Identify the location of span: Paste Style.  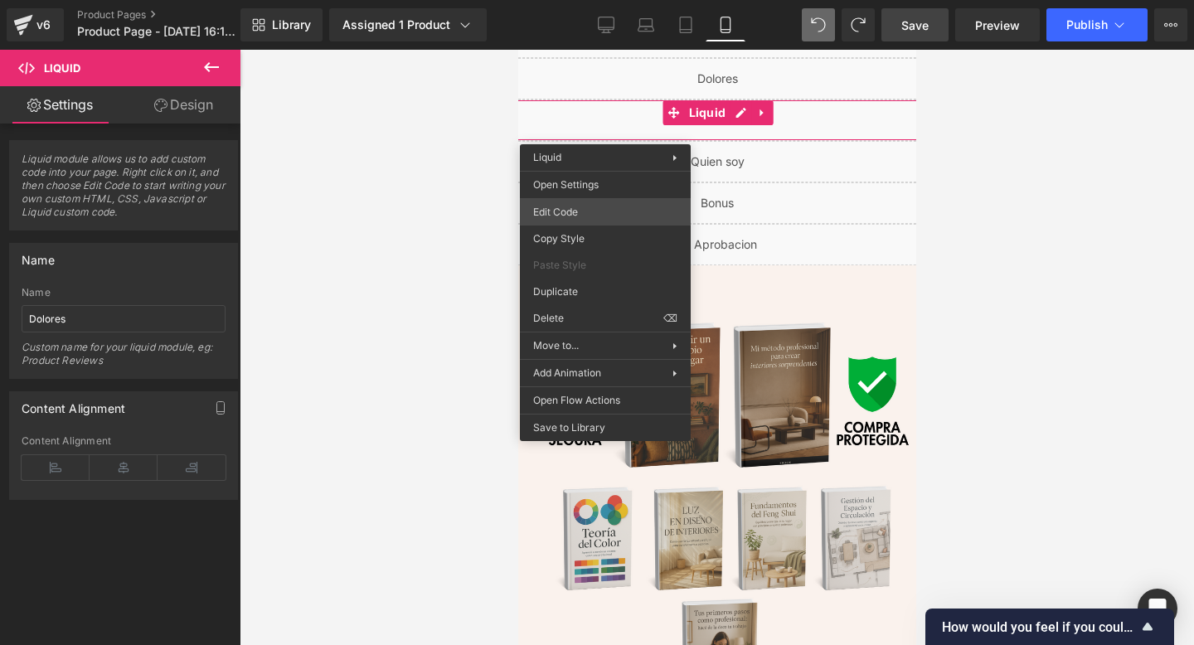
(605, 265).